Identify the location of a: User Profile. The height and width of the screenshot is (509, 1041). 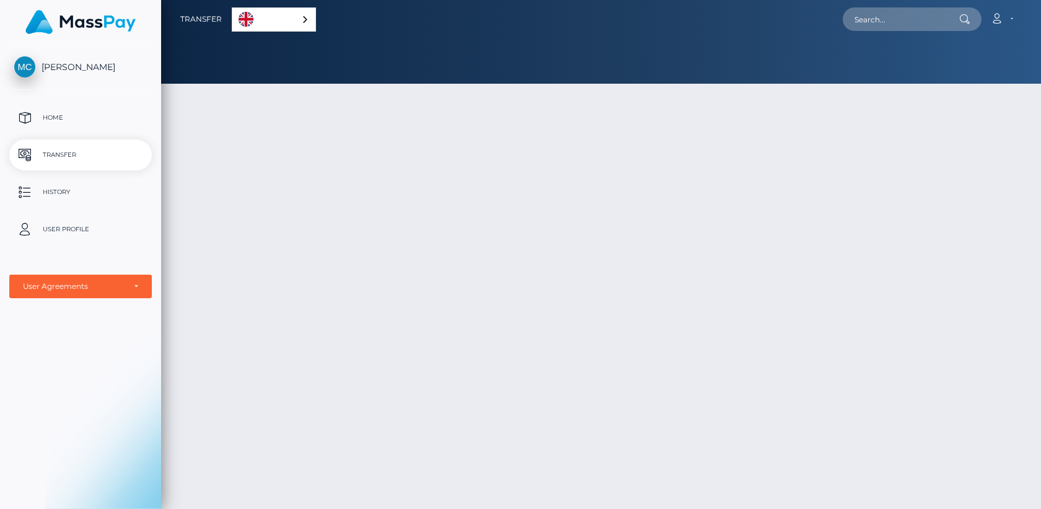
(81, 229).